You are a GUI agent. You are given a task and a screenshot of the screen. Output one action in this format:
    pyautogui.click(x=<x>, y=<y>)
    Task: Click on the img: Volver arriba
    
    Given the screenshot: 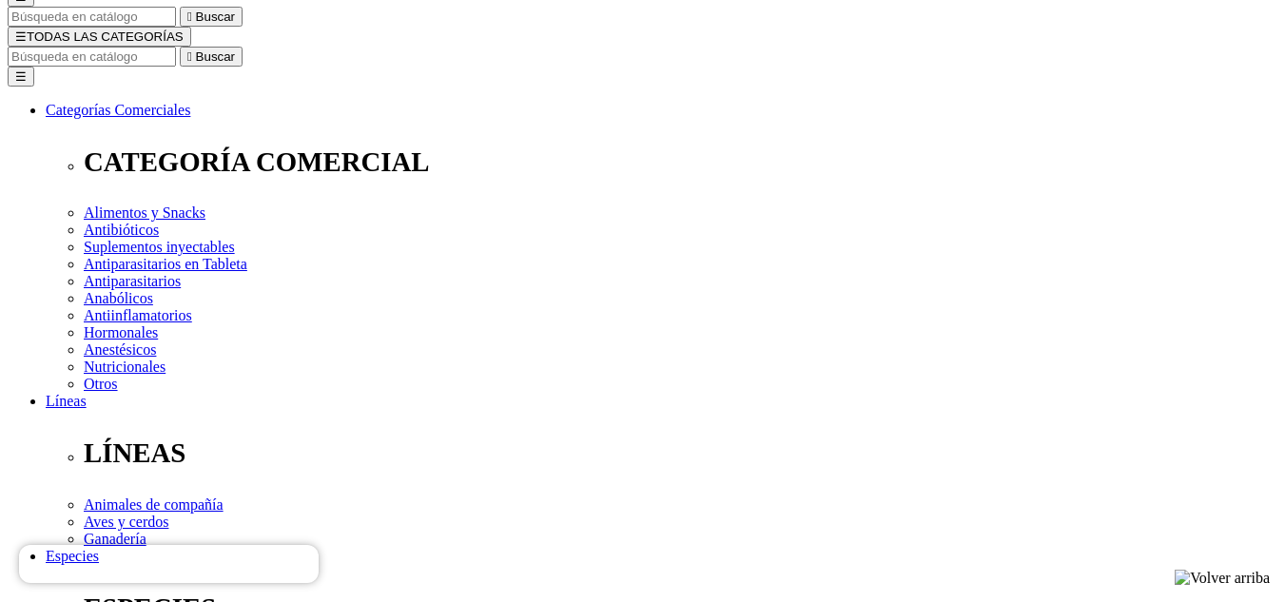 What is the action you would take?
    pyautogui.click(x=1222, y=578)
    